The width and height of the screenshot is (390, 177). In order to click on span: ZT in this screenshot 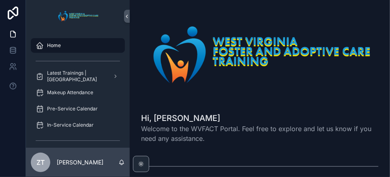, I will do `click(40, 162)`.